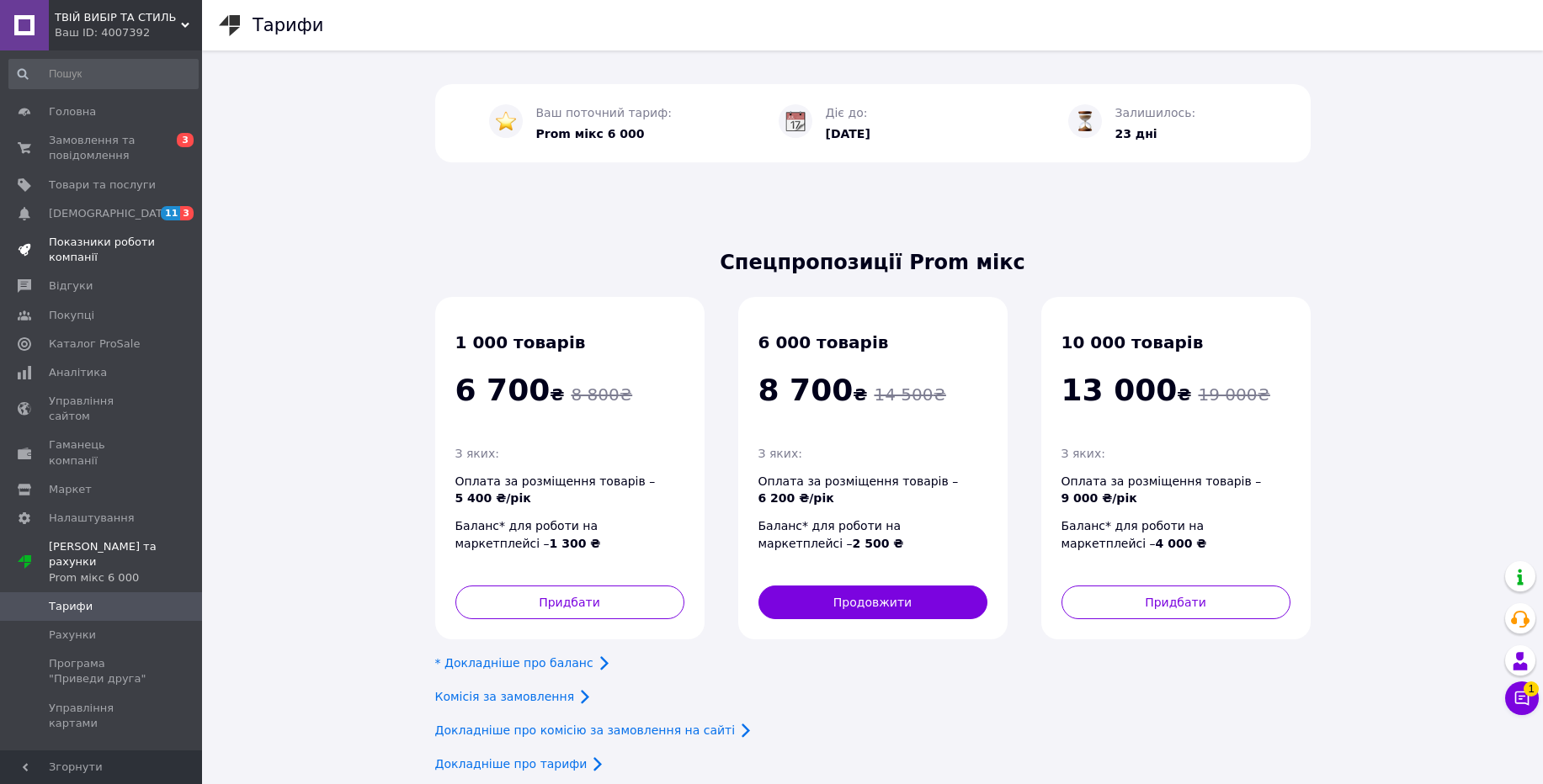  I want to click on span: 23 дні, so click(1137, 134).